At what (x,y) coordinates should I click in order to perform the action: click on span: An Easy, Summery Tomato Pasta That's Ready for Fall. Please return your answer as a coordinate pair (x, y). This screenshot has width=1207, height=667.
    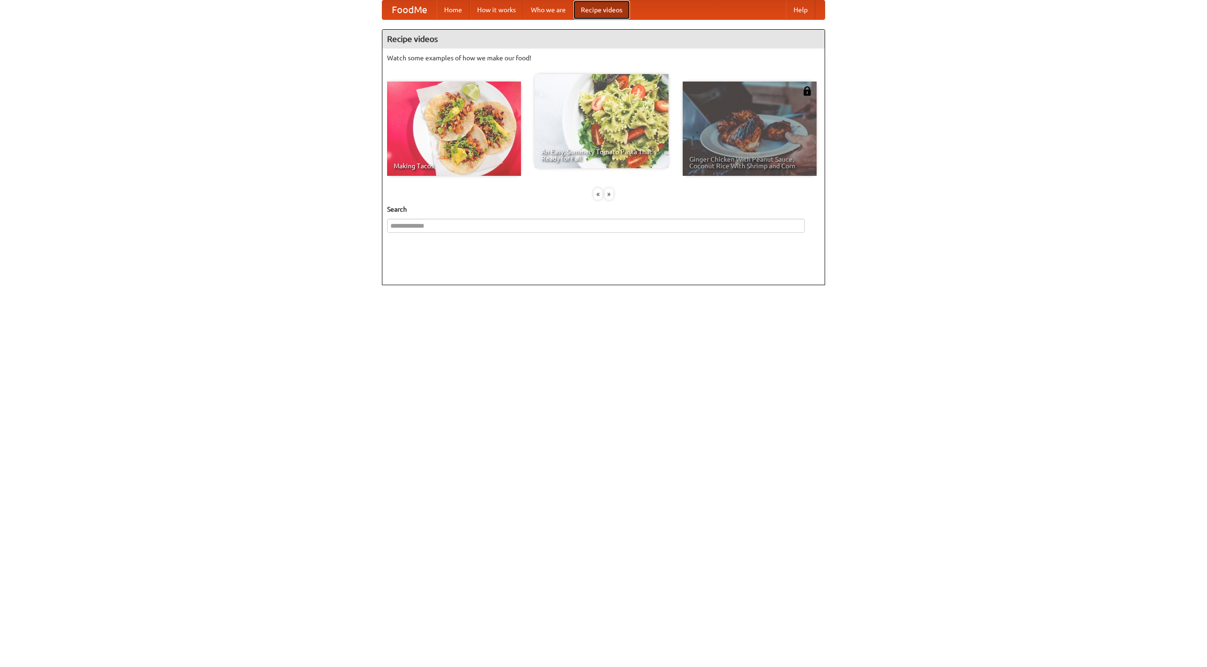
    Looking at the image, I should click on (601, 155).